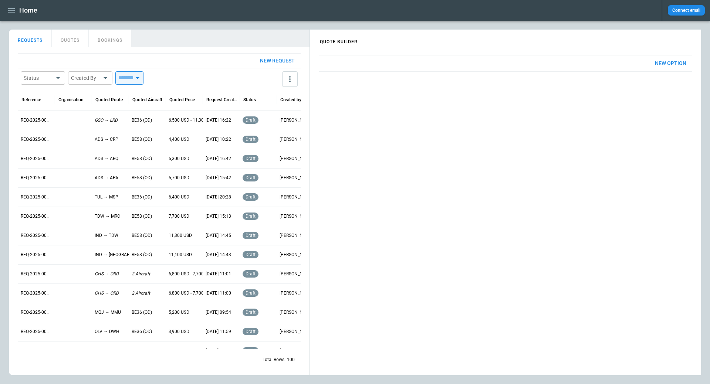 The height and width of the screenshot is (384, 710). Describe the element at coordinates (180, 236) in the screenshot. I see `p: 11,300 USD` at that location.